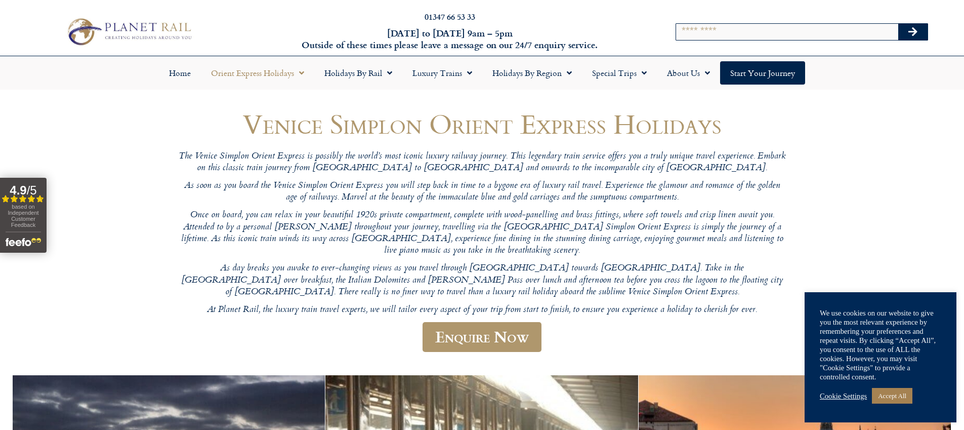 This screenshot has height=430, width=964. Describe the element at coordinates (482, 73) in the screenshot. I see `nav: Menu` at that location.